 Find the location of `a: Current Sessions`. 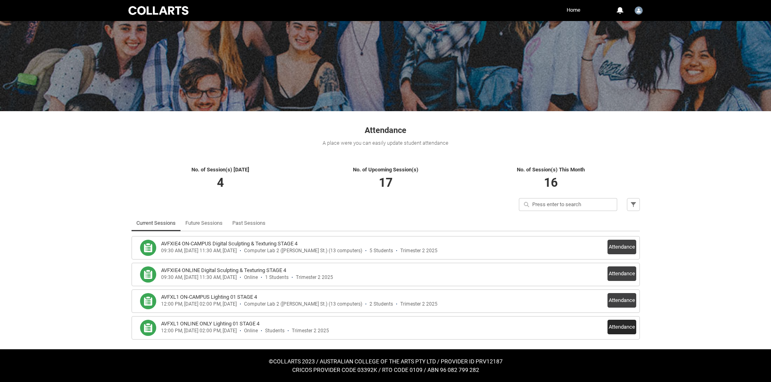

a: Current Sessions is located at coordinates (156, 223).